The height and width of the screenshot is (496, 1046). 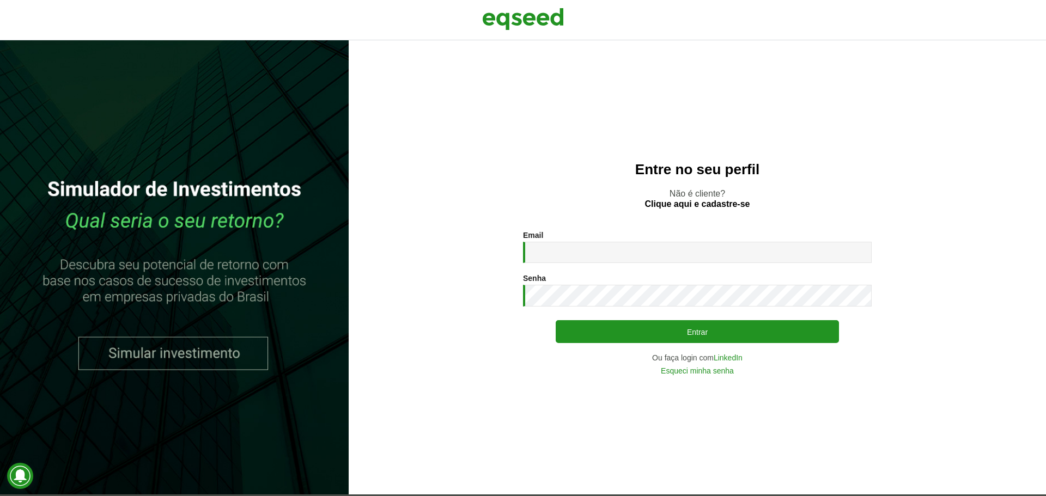 What do you see at coordinates (697, 204) in the screenshot?
I see `a: Clique aqui e cadastre-se` at bounding box center [697, 204].